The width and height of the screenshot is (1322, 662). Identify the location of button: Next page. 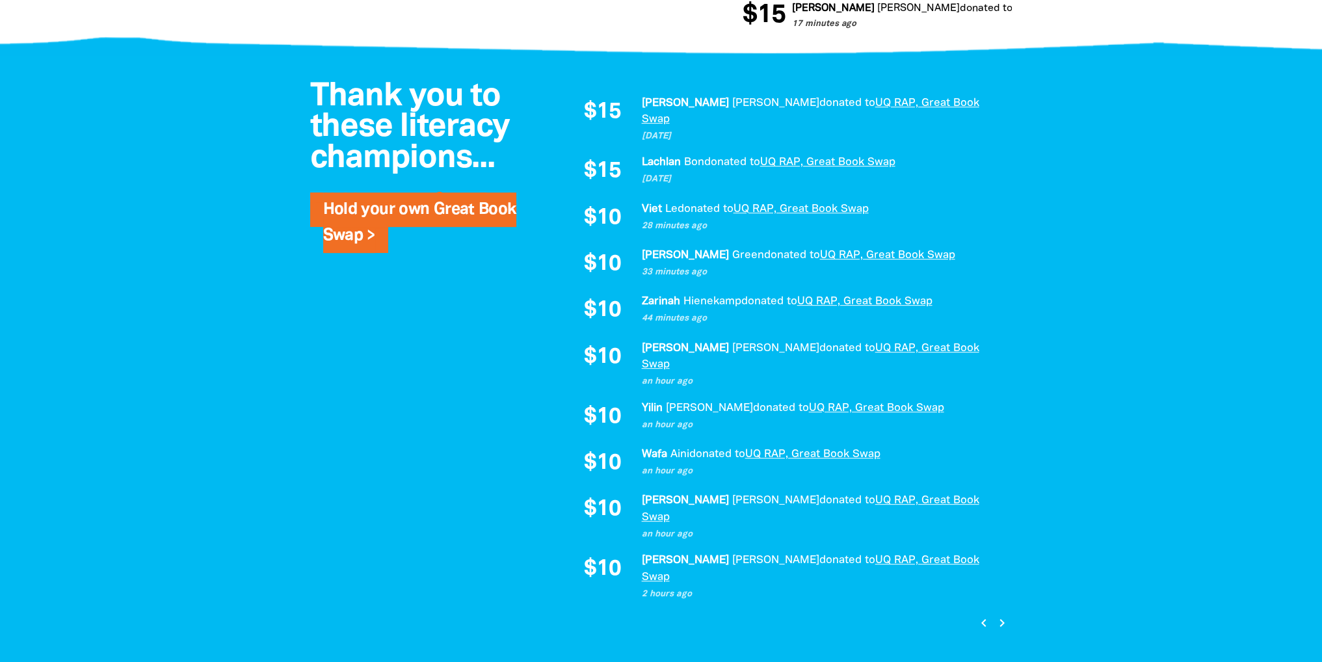
(1000, 622).